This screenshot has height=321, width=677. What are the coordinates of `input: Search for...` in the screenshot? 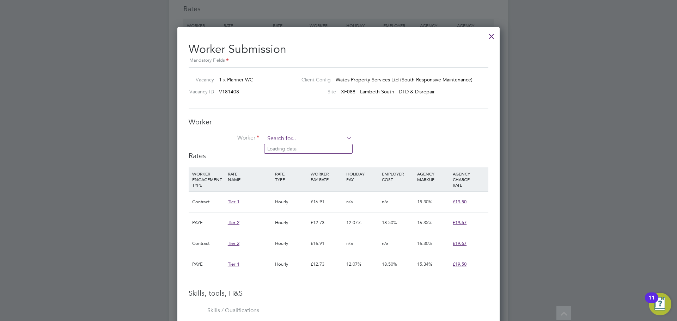 It's located at (308, 139).